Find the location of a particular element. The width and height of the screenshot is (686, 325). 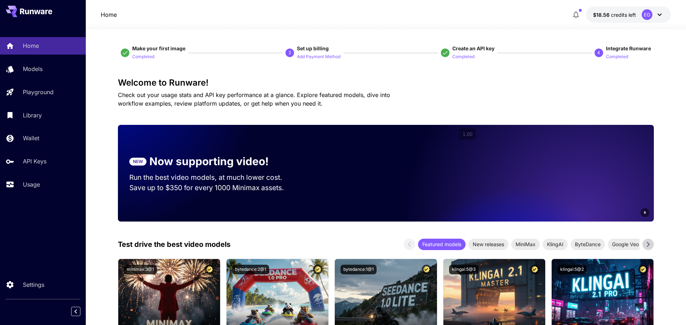

p: Now supporting video! is located at coordinates (209, 161).